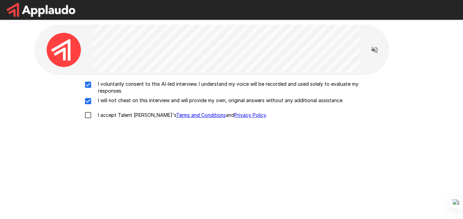  I want to click on p: I will not cheat on this interview and will provide my own, original answers without any addition..., so click(219, 101).